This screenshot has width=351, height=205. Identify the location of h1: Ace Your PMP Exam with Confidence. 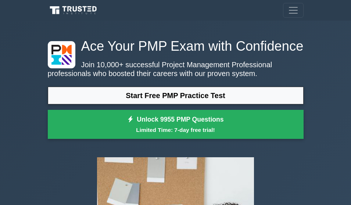
(176, 46).